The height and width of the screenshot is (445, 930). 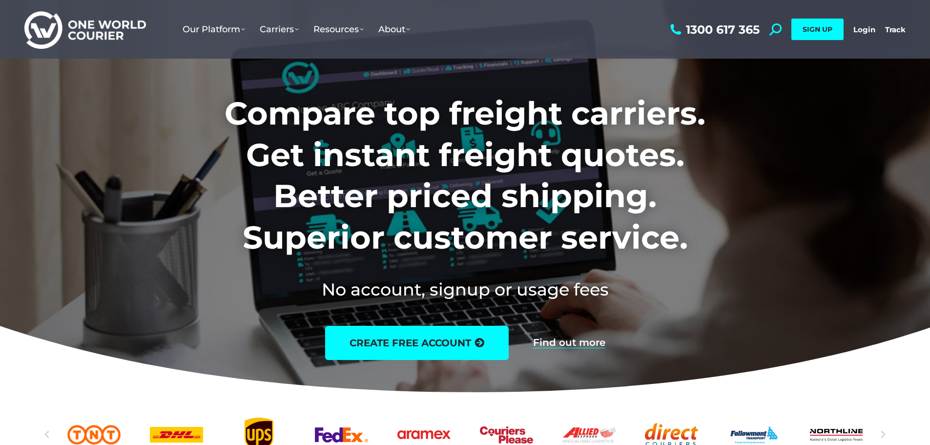 I want to click on a: SIGN UP, so click(x=818, y=29).